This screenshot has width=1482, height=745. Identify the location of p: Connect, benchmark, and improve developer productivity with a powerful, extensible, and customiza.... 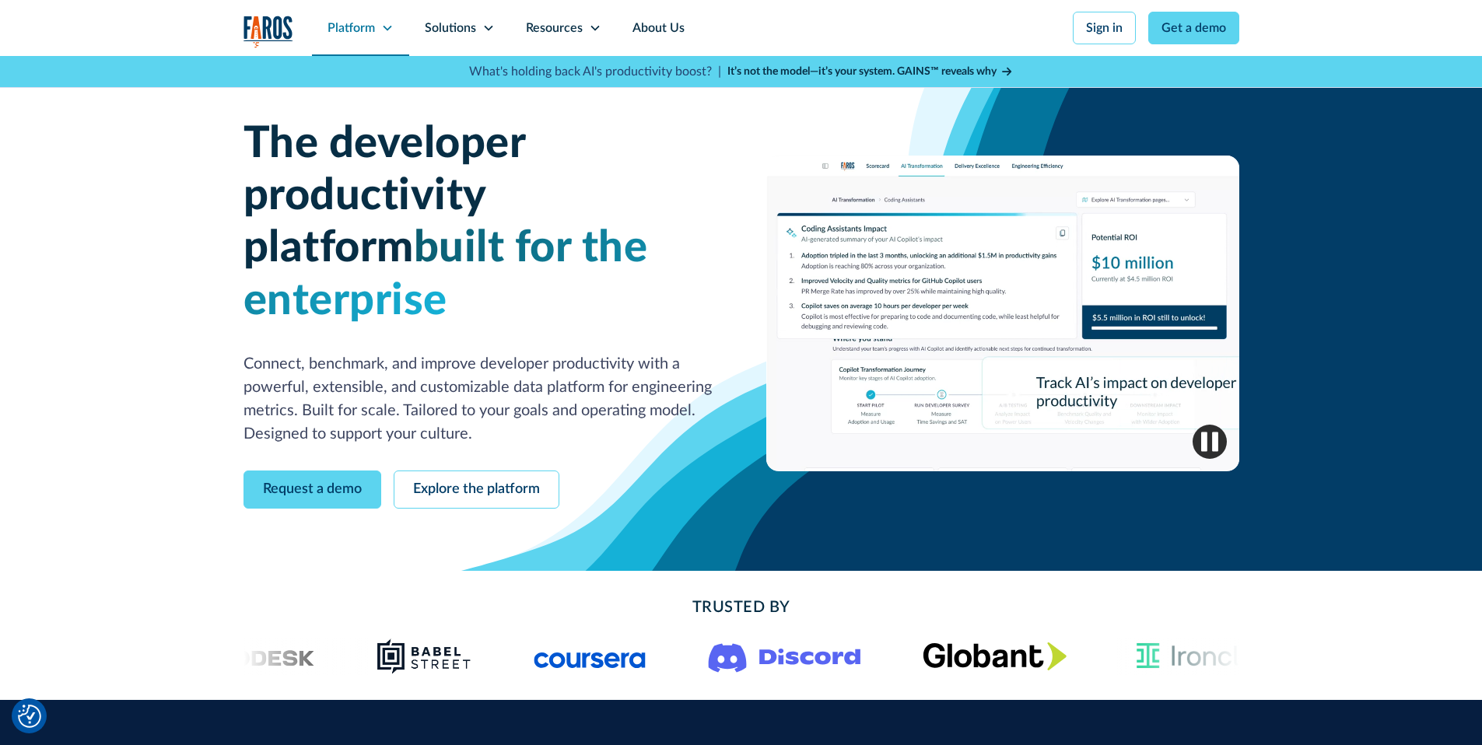
(480, 399).